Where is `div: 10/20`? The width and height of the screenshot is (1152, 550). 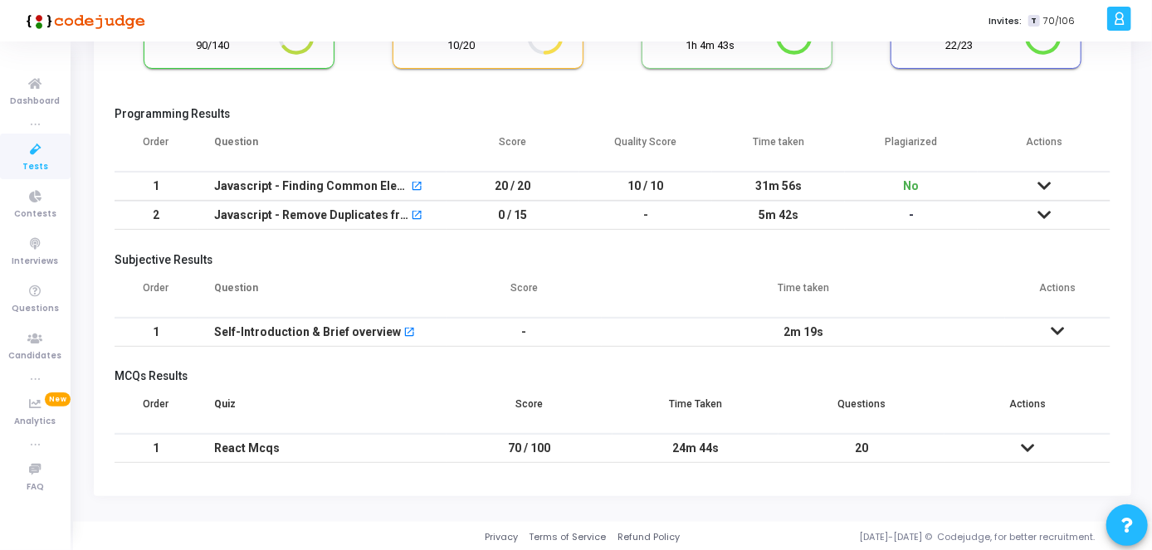
div: 10/20 is located at coordinates (461, 46).